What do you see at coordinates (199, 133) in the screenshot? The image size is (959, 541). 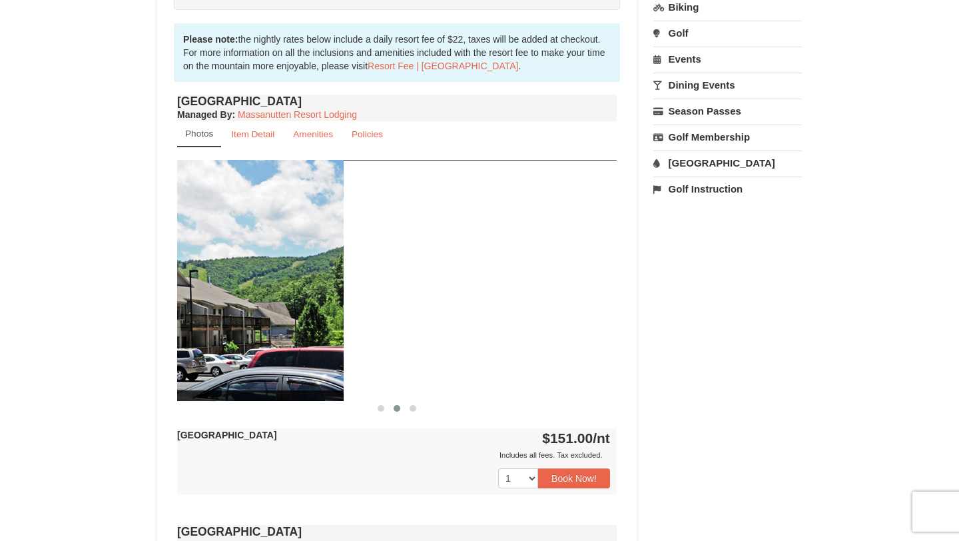 I see `small: Photos` at bounding box center [199, 133].